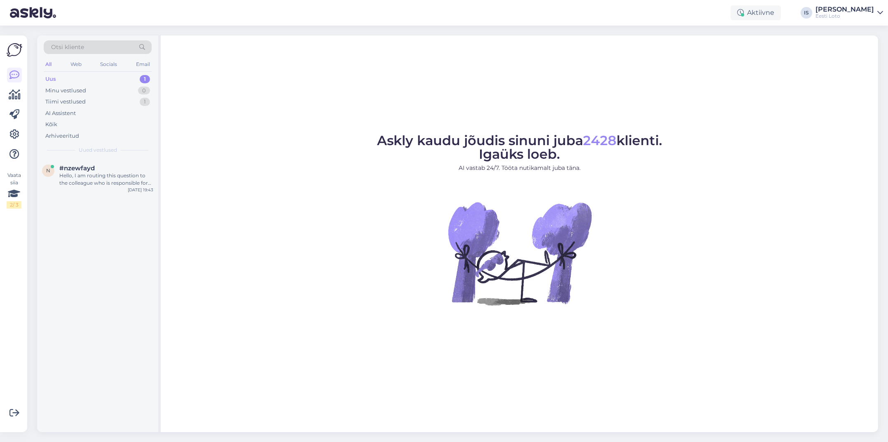 This screenshot has width=888, height=442. Describe the element at coordinates (62, 136) in the screenshot. I see `div: Arhiveeritud` at that location.